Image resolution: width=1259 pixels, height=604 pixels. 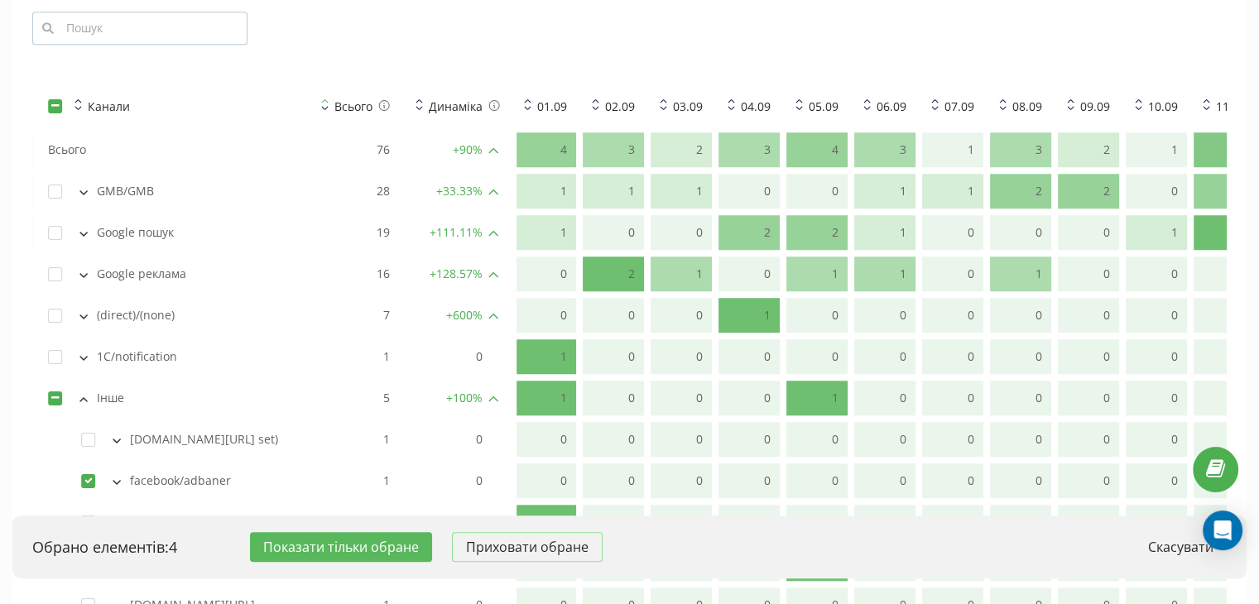 What do you see at coordinates (459, 191) in the screenshot?
I see `span: + 33.33 %` at bounding box center [459, 191].